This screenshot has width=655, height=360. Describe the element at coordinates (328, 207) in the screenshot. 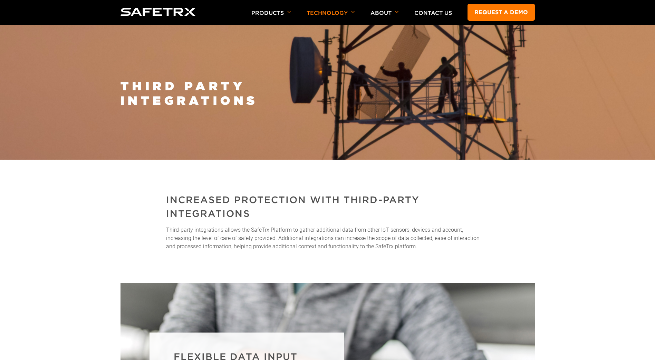

I see `h2: Increased protection with third-party integrations` at that location.